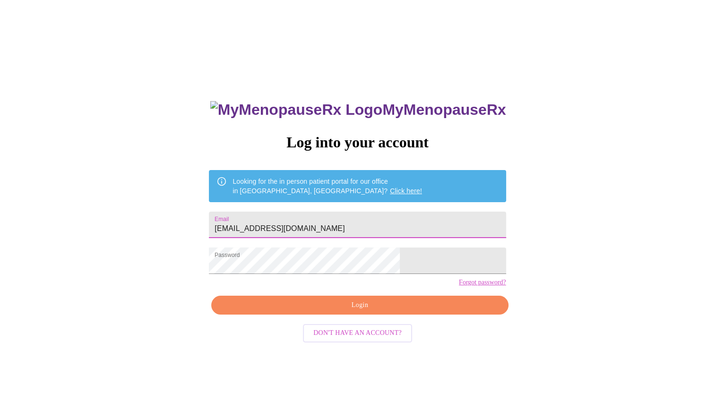 The width and height of the screenshot is (715, 410). Describe the element at coordinates (406, 191) in the screenshot. I see `a: Click here!` at that location.